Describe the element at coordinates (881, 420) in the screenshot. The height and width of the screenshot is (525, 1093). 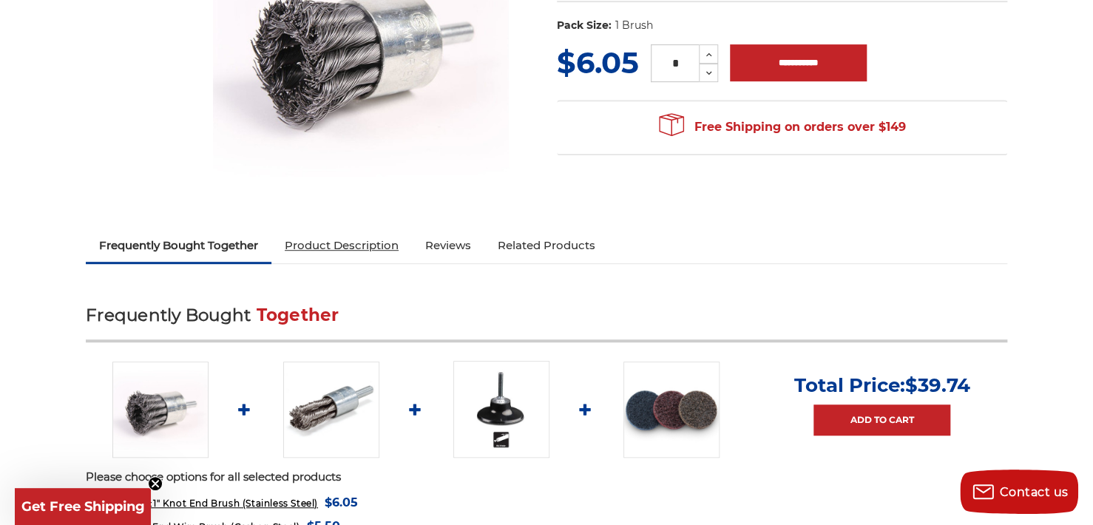
I see `a: Add to Cart` at that location.